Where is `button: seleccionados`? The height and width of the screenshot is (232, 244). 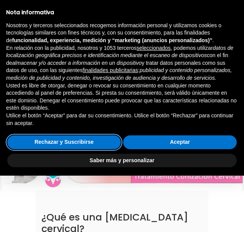 button: seleccionados is located at coordinates (153, 48).